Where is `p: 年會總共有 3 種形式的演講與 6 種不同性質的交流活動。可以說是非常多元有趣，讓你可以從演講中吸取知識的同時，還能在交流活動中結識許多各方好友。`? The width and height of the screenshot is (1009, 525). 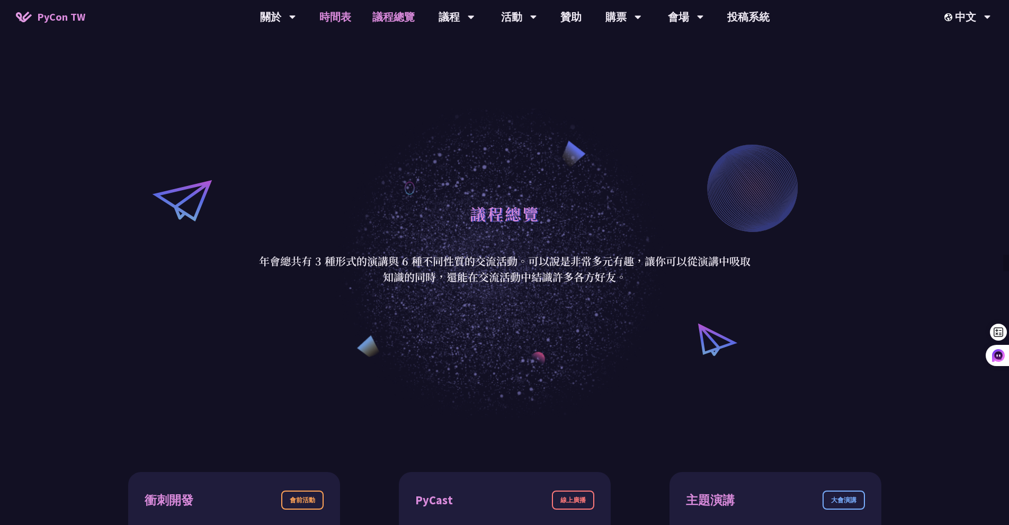 p: 年會總共有 3 種形式的演講與 6 種不同性質的交流活動。可以說是非常多元有趣，讓你可以從演講中吸取知識的同時，還能在交流活動中結識許多各方好友。 is located at coordinates (505, 269).